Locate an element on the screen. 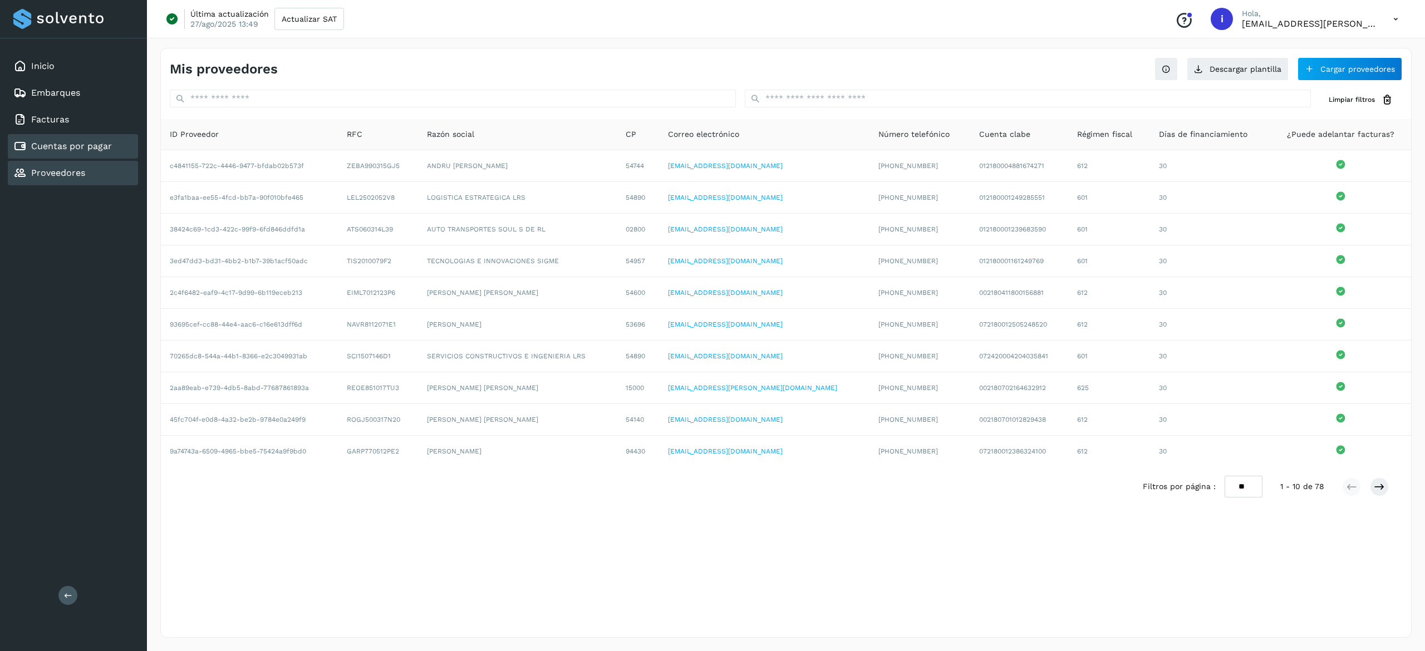 This screenshot has height=651, width=1425. td: SERVICIOS CONSTRUCTIVOS E INGENIERIA LRS is located at coordinates (517, 356).